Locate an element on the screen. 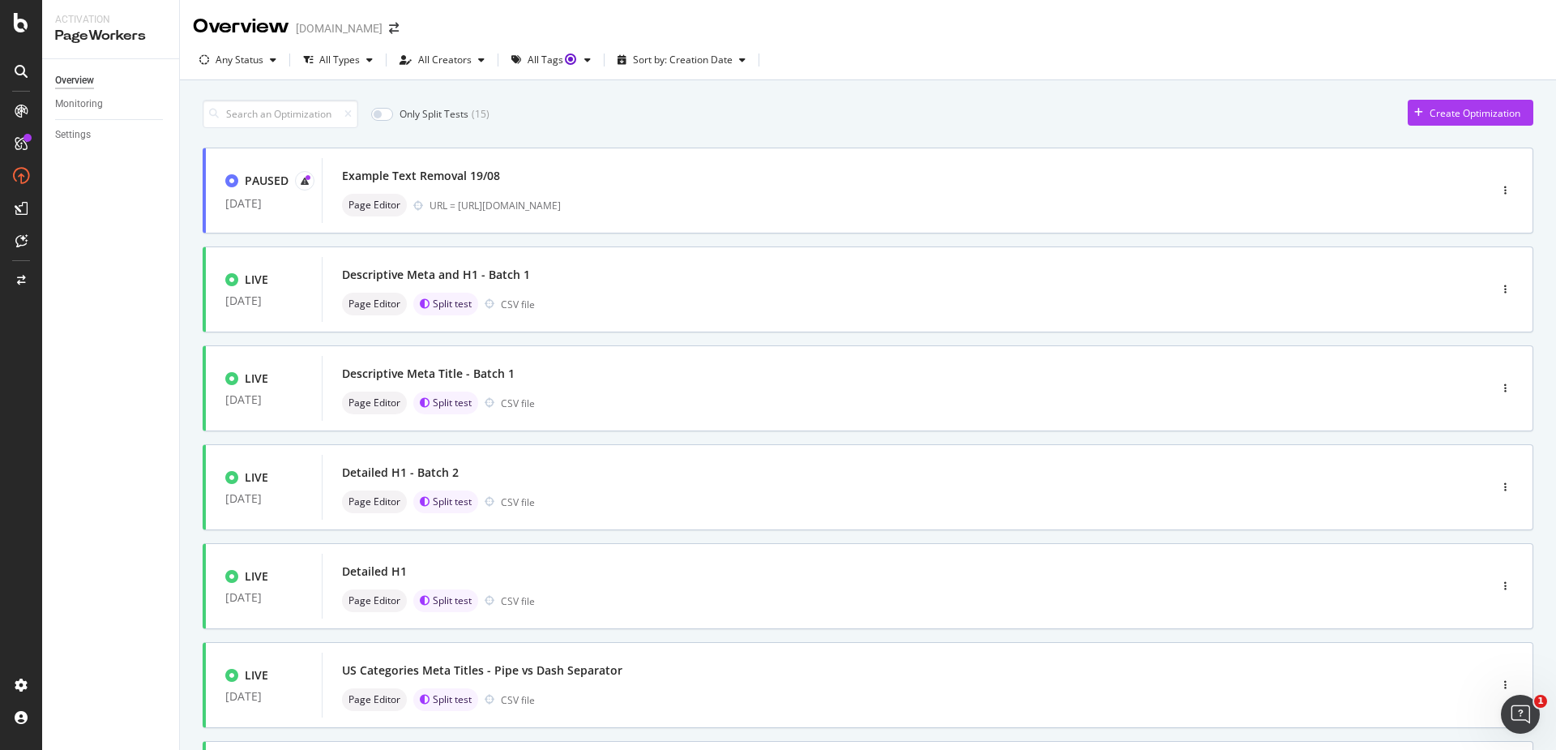  input: Search an Optimization is located at coordinates (280, 113).